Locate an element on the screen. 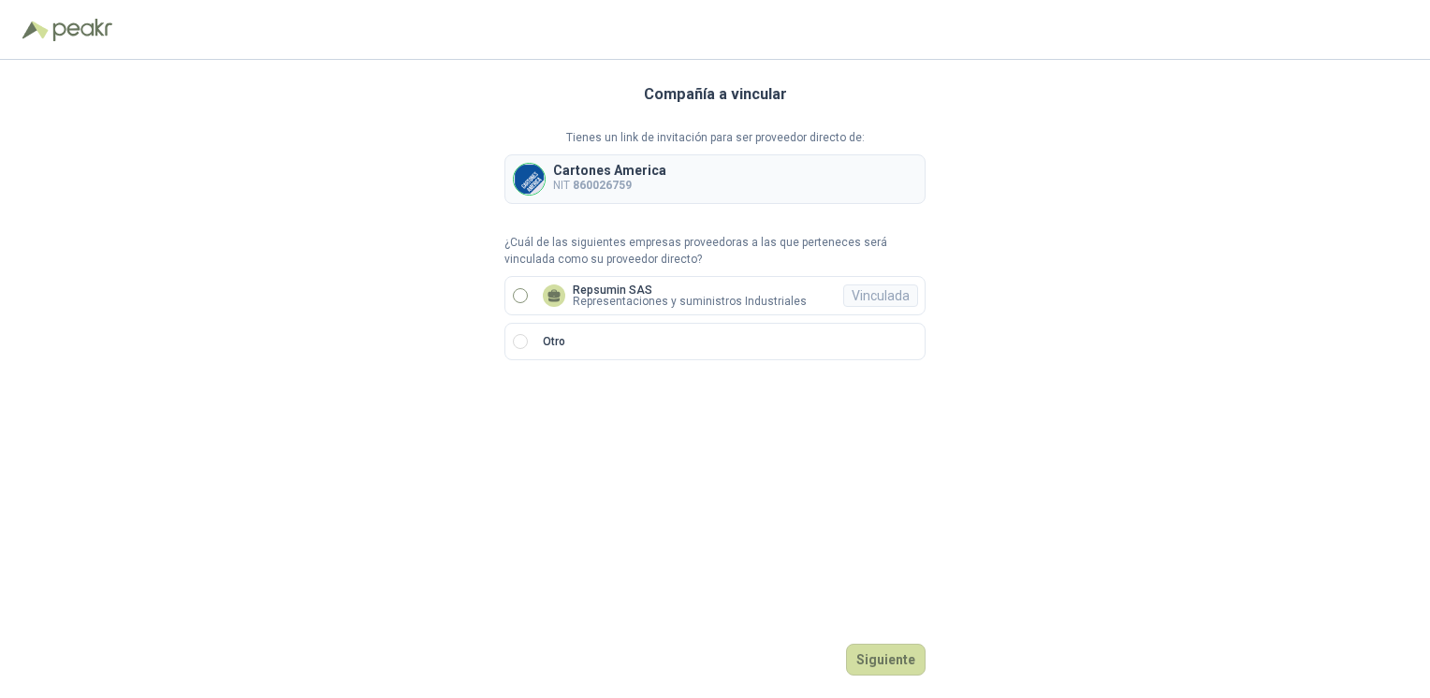  div: Vinculada is located at coordinates (880, 296).